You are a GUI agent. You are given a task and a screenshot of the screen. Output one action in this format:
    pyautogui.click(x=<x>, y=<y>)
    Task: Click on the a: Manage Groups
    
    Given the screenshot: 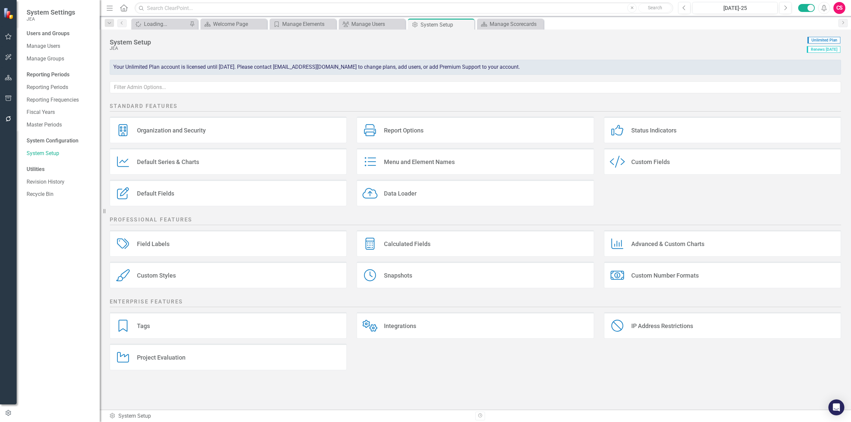 What is the action you would take?
    pyautogui.click(x=60, y=59)
    